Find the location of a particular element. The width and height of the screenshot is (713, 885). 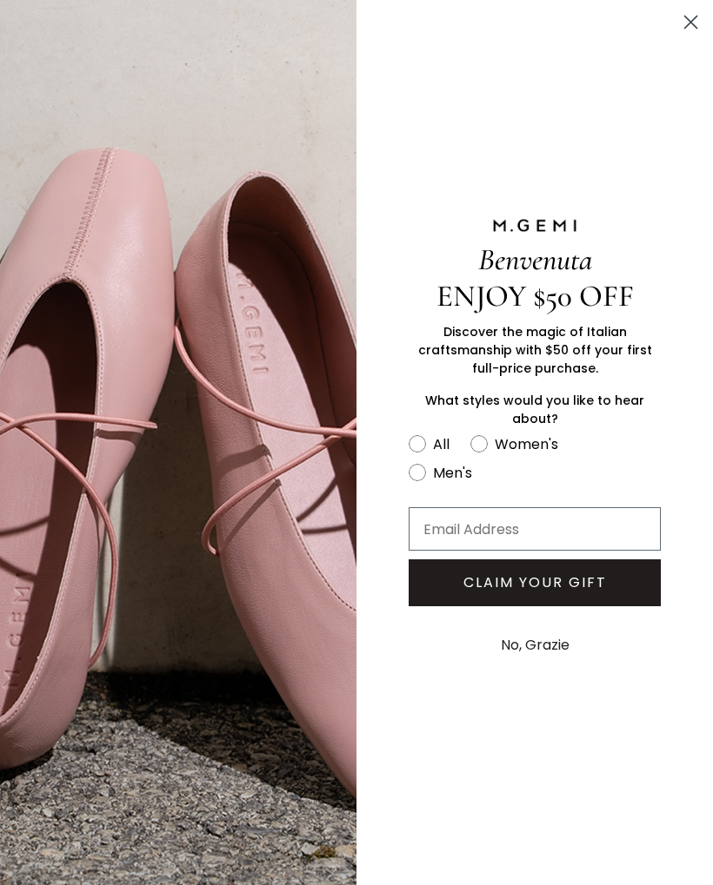

span: Benvenuta is located at coordinates (534, 260).